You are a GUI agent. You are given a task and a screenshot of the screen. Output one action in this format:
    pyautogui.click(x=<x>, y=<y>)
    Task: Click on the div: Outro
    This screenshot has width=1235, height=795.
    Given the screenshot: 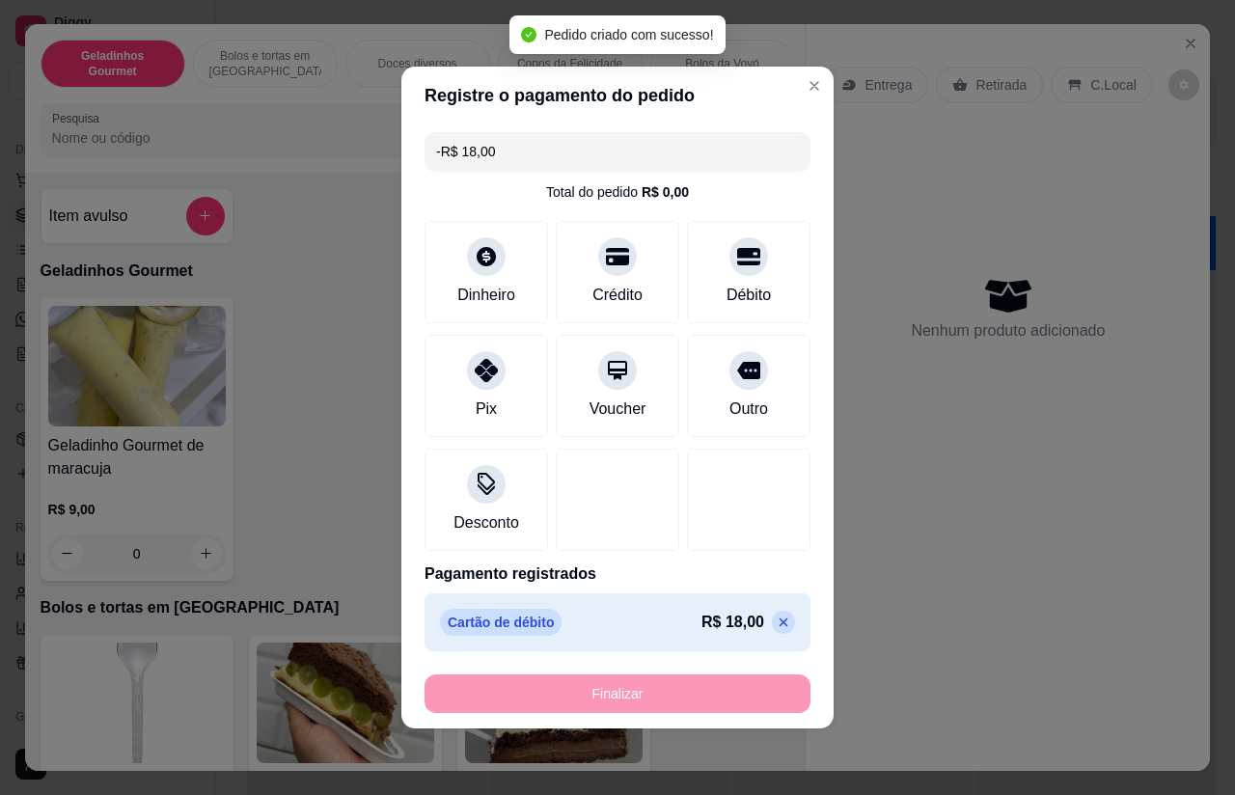 What is the action you would take?
    pyautogui.click(x=749, y=409)
    